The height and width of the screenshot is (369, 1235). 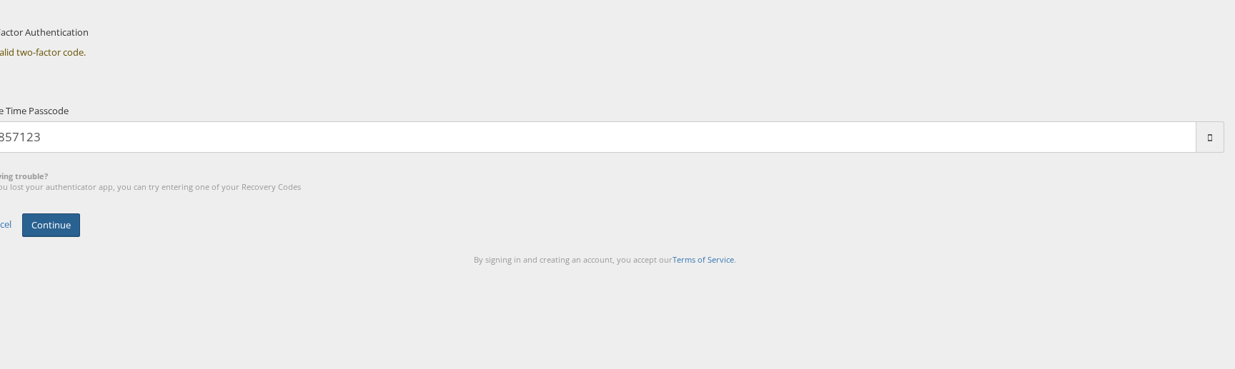 What do you see at coordinates (703, 259) in the screenshot?
I see `a: Terms of Service` at bounding box center [703, 259].